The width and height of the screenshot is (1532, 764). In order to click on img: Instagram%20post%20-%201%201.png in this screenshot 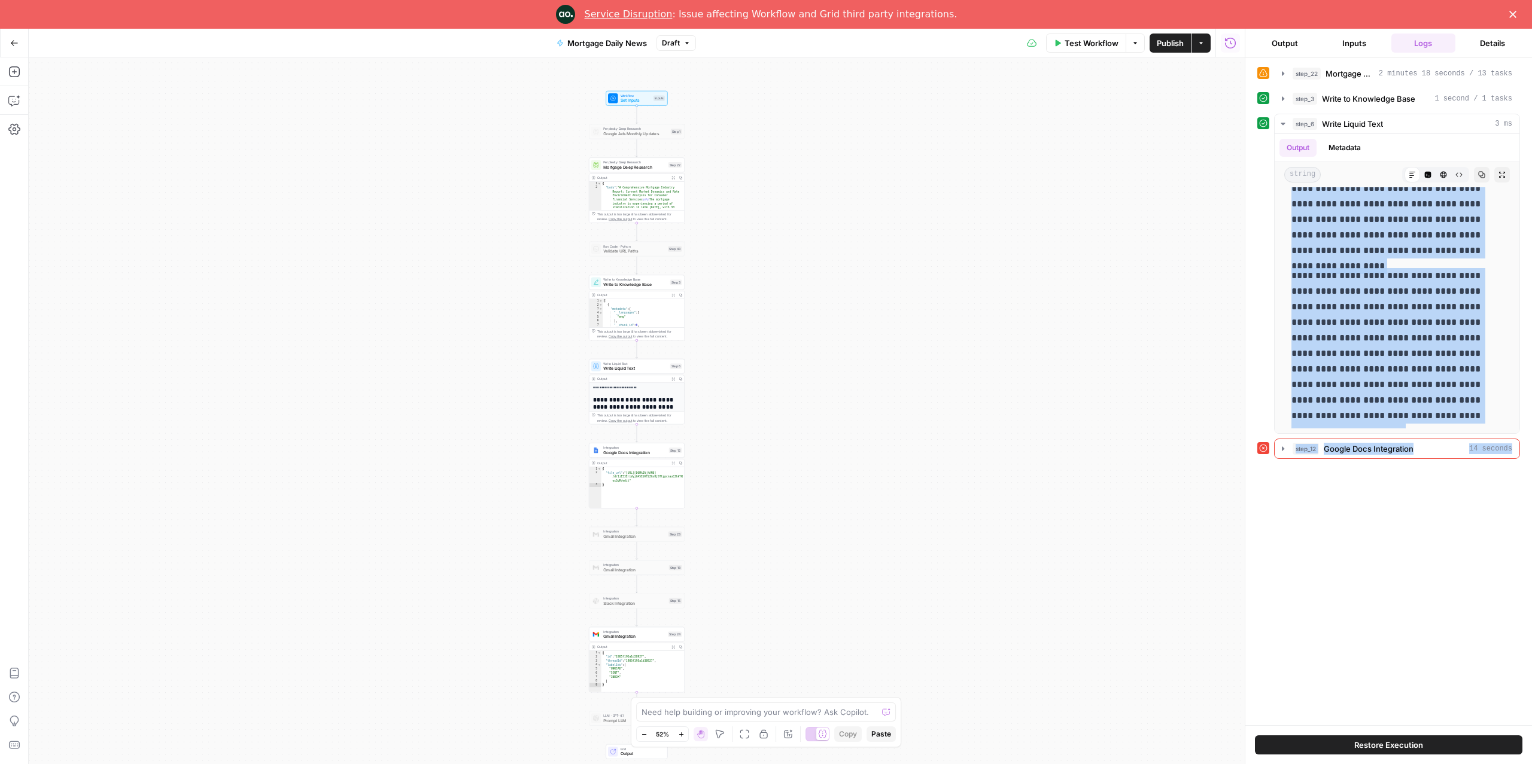, I will do `click(596, 450)`.